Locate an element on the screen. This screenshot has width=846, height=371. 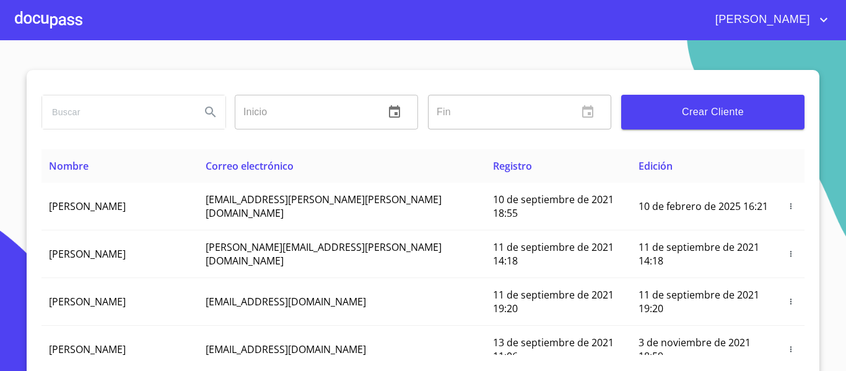
button: Search is located at coordinates (211, 112).